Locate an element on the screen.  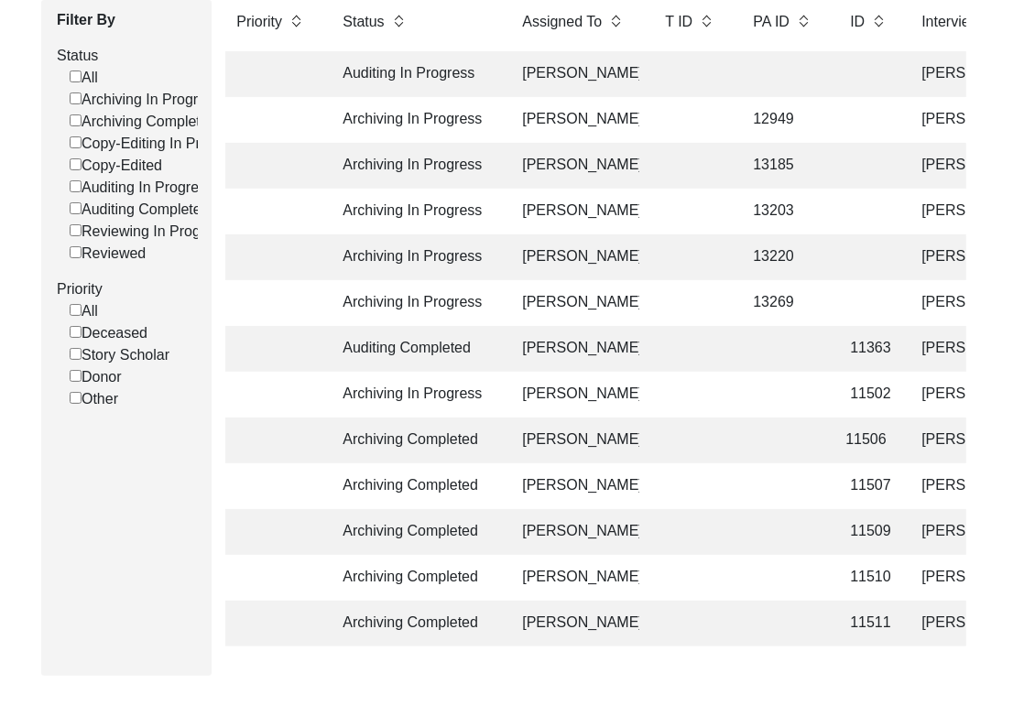
td: 11511 is located at coordinates (867, 624).